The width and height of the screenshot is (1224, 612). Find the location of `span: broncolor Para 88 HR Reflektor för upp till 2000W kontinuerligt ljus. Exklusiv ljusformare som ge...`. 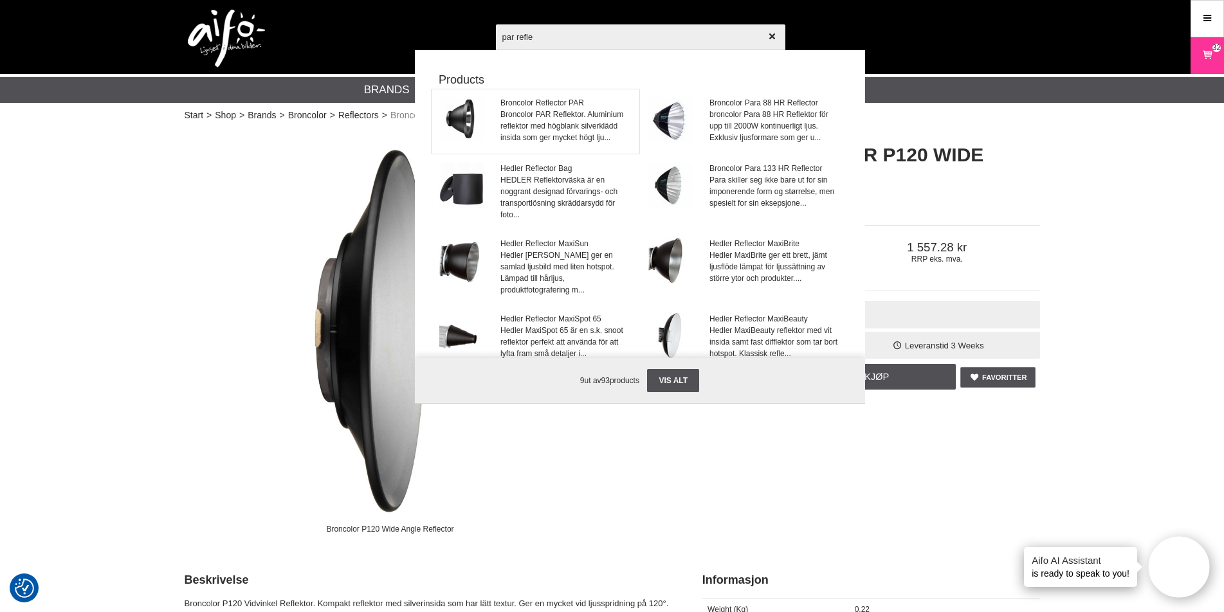

span: broncolor Para 88 HR Reflektor för upp till 2000W kontinuerligt ljus. Exklusiv ljusformare som ge... is located at coordinates (774, 126).